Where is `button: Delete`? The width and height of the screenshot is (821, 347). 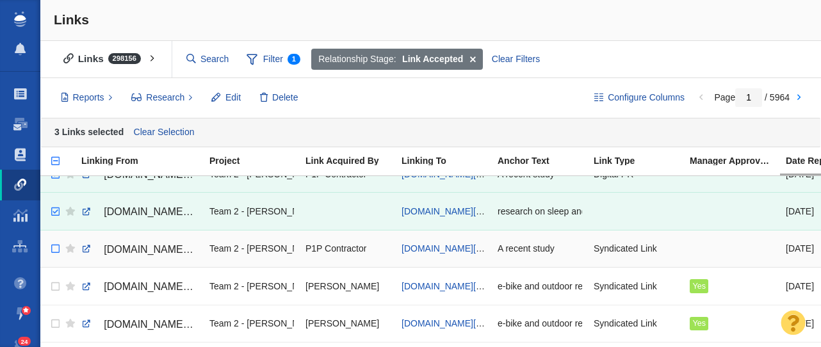 button: Delete is located at coordinates (279, 98).